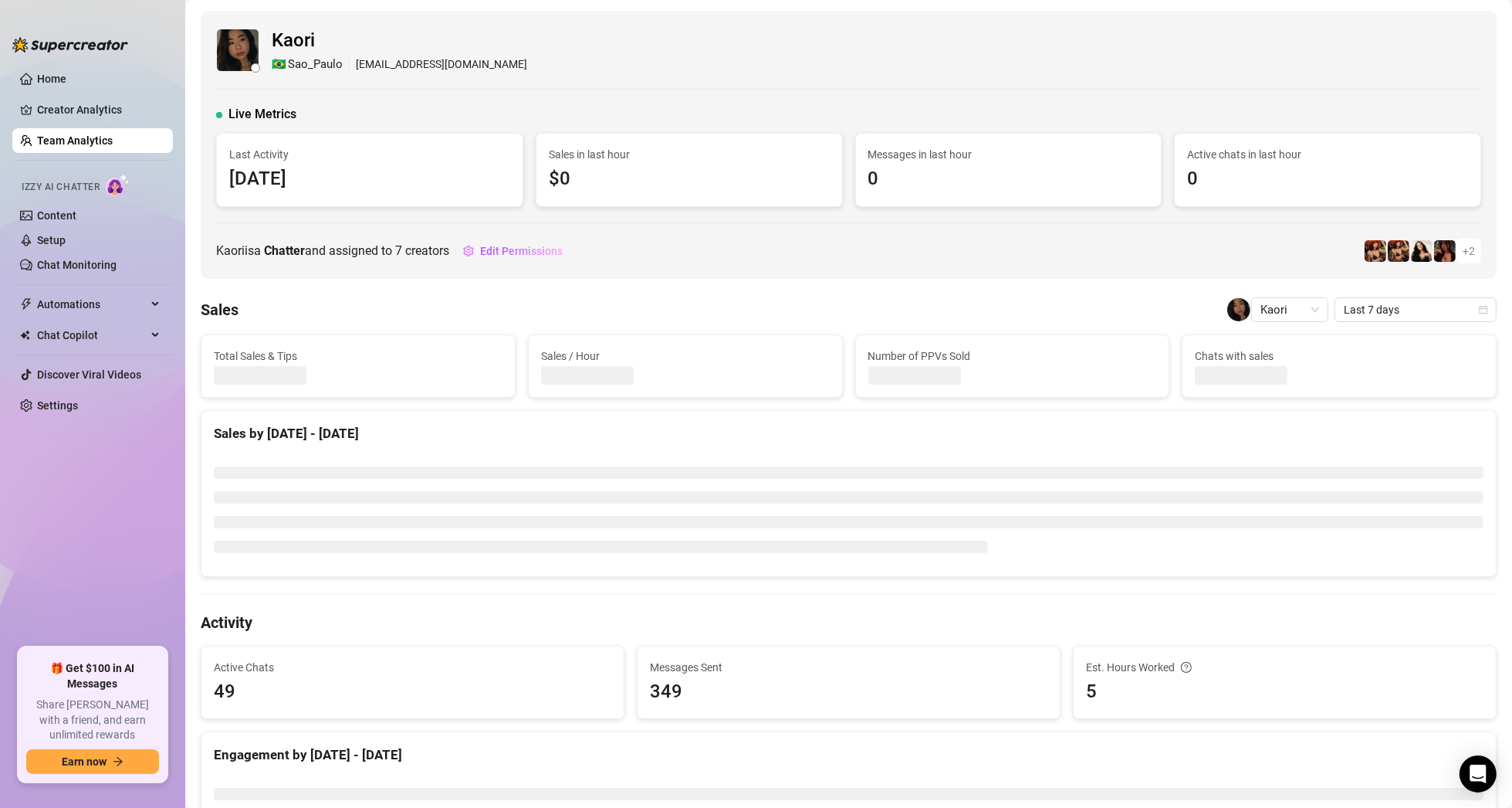 The image size is (1512, 808). Describe the element at coordinates (398, 250) in the screenshot. I see `span: 7` at that location.